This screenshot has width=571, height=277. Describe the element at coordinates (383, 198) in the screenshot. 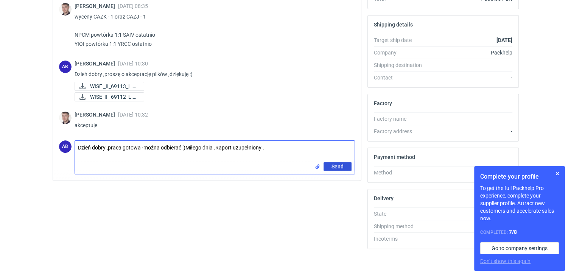

I see `h2: Delivery` at that location.